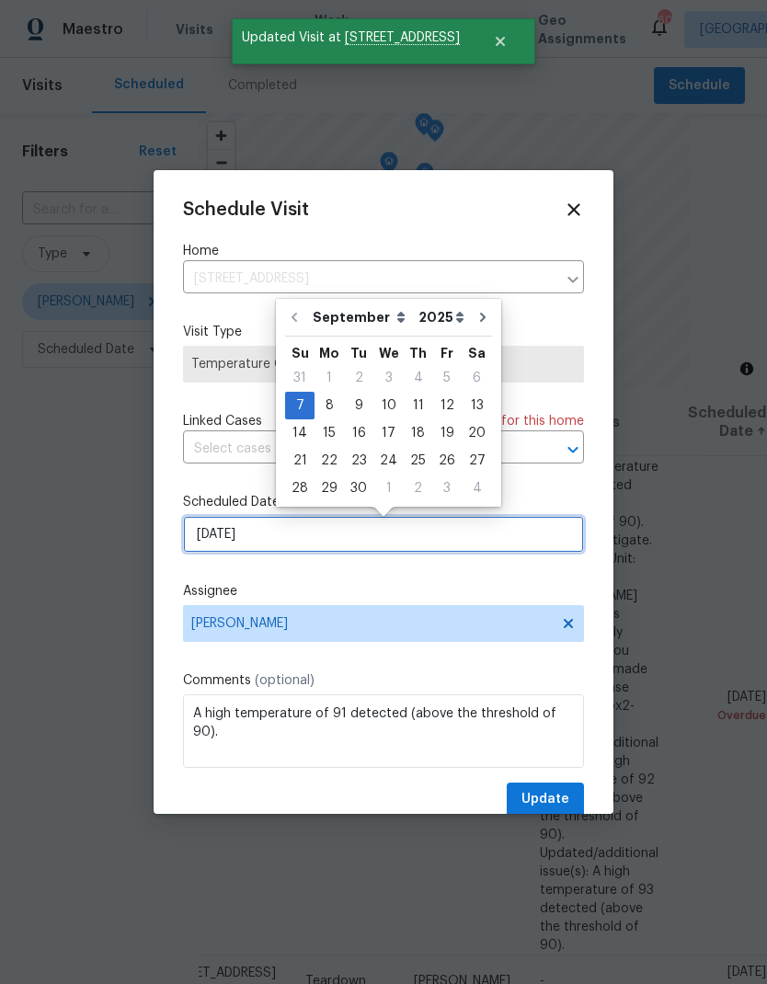  I want to click on button: Open, so click(573, 450).